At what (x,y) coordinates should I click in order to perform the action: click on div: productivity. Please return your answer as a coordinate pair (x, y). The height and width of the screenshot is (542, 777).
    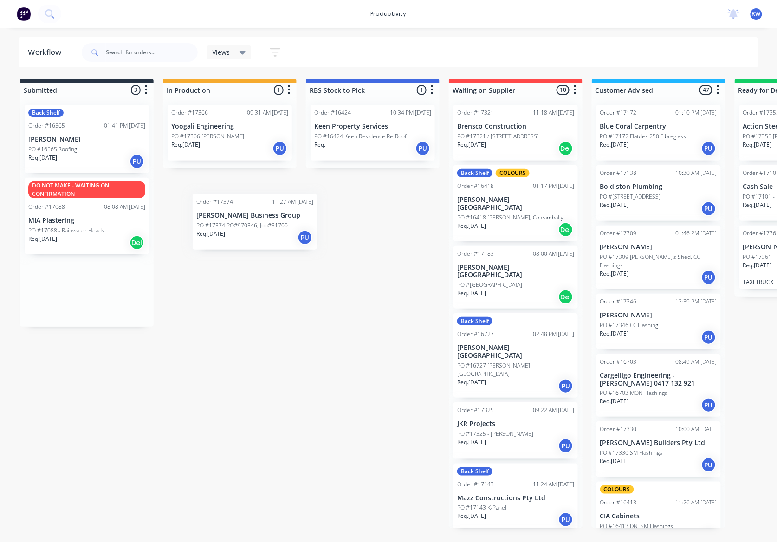
    Looking at the image, I should click on (389, 14).